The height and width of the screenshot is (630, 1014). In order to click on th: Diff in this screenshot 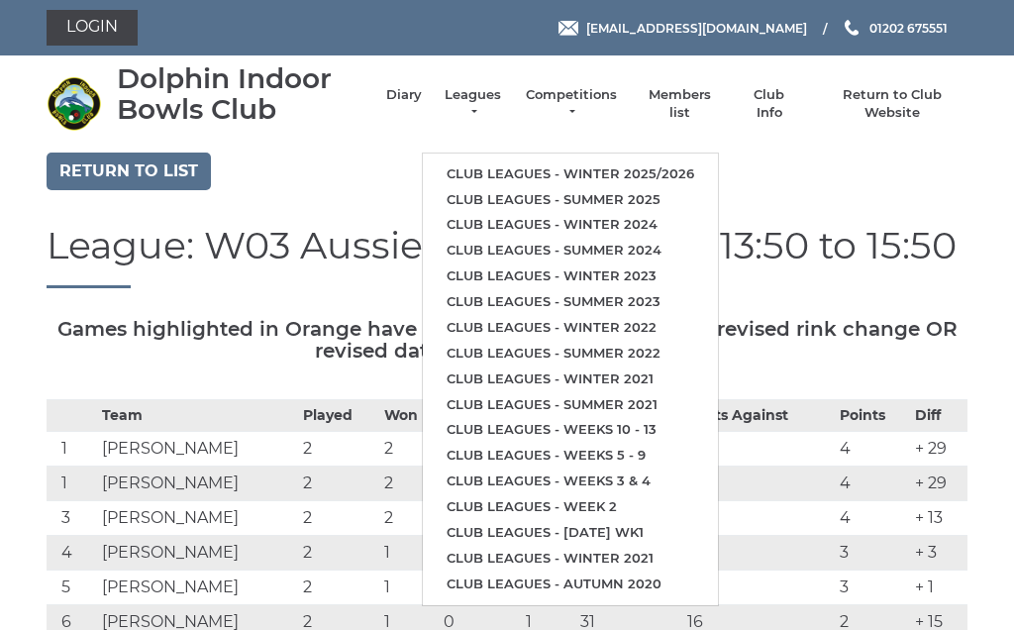, I will do `click(939, 416)`.